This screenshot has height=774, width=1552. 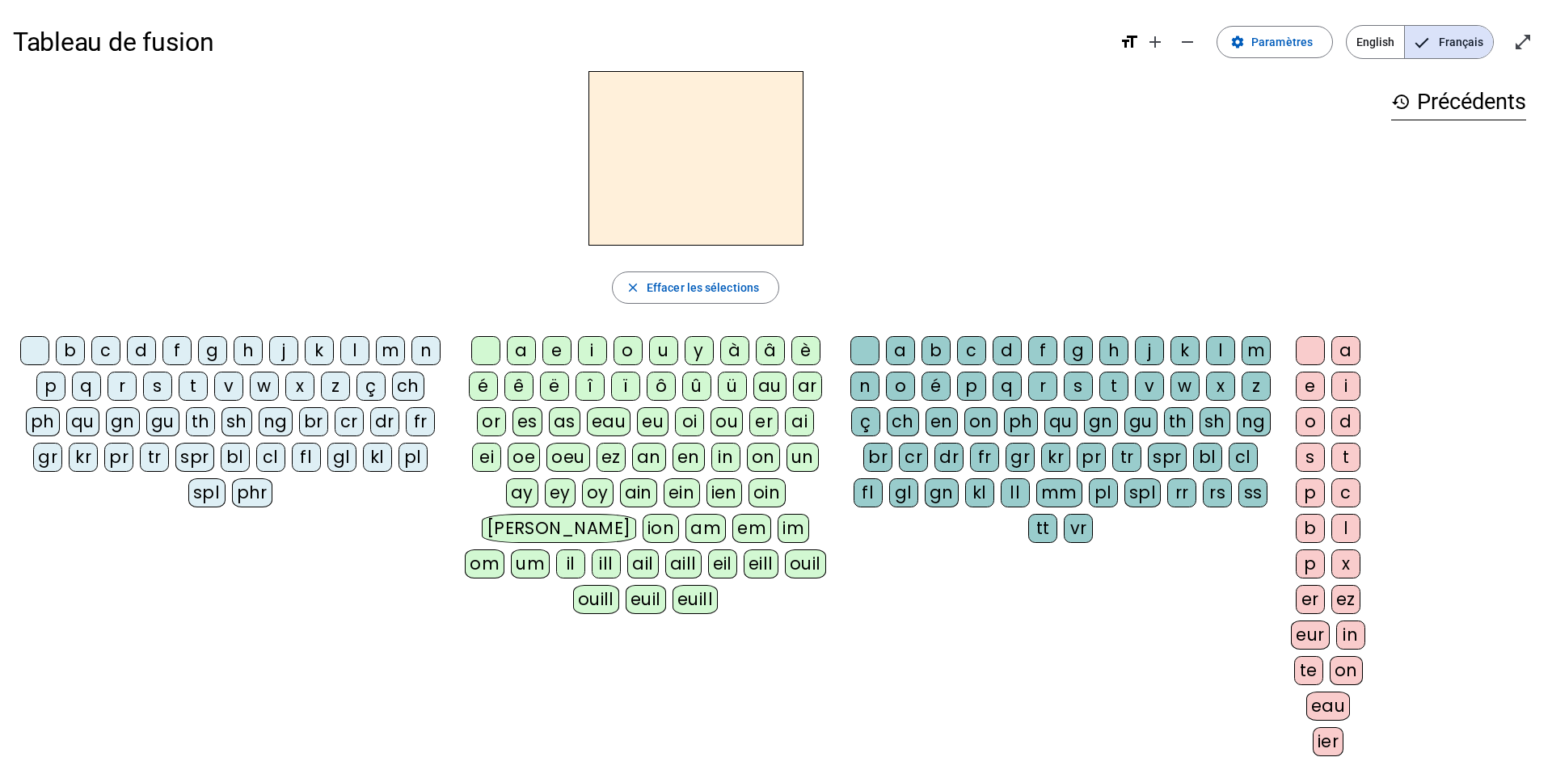 I want to click on div: gu, so click(x=162, y=422).